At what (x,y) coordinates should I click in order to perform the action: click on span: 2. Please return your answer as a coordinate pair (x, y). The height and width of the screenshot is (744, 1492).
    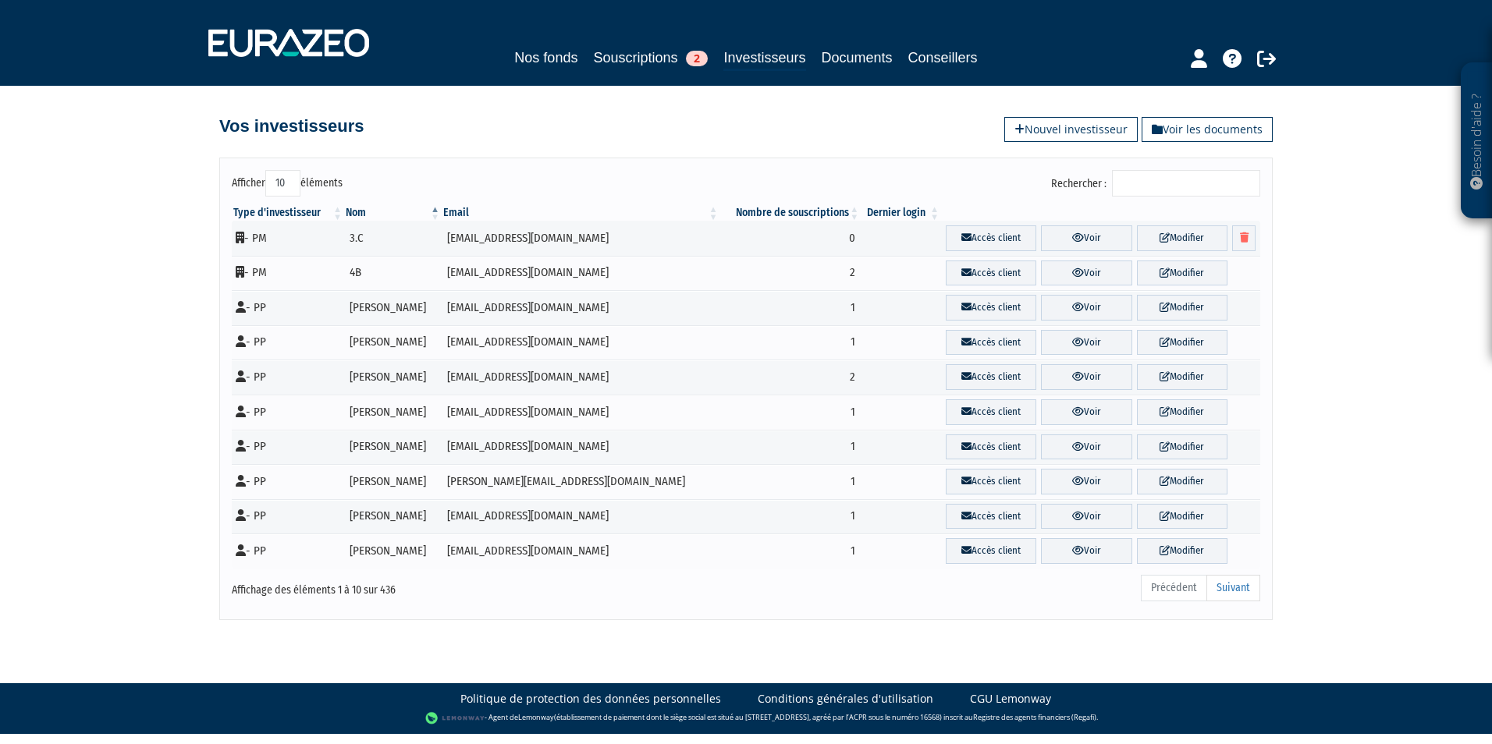
    Looking at the image, I should click on (697, 59).